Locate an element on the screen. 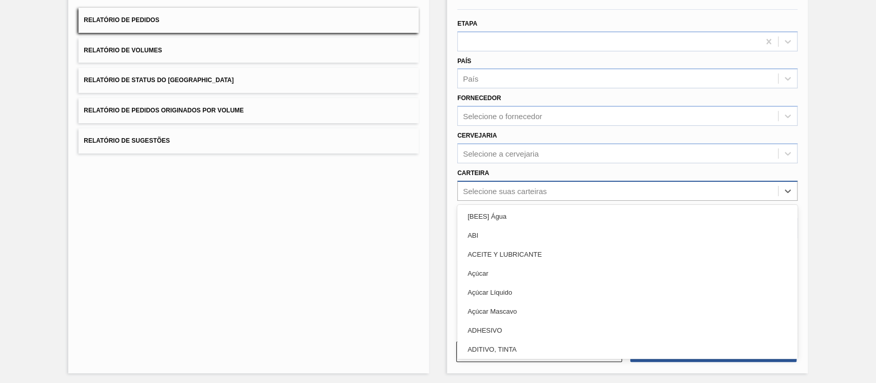 The height and width of the screenshot is (383, 876). div: Selecione a cervejaria is located at coordinates (501, 153).